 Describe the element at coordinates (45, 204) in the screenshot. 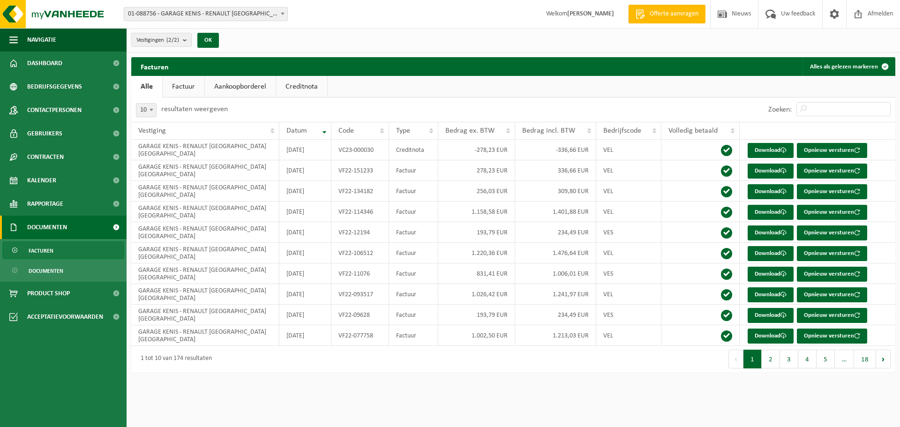

I see `span: Rapportage` at that location.